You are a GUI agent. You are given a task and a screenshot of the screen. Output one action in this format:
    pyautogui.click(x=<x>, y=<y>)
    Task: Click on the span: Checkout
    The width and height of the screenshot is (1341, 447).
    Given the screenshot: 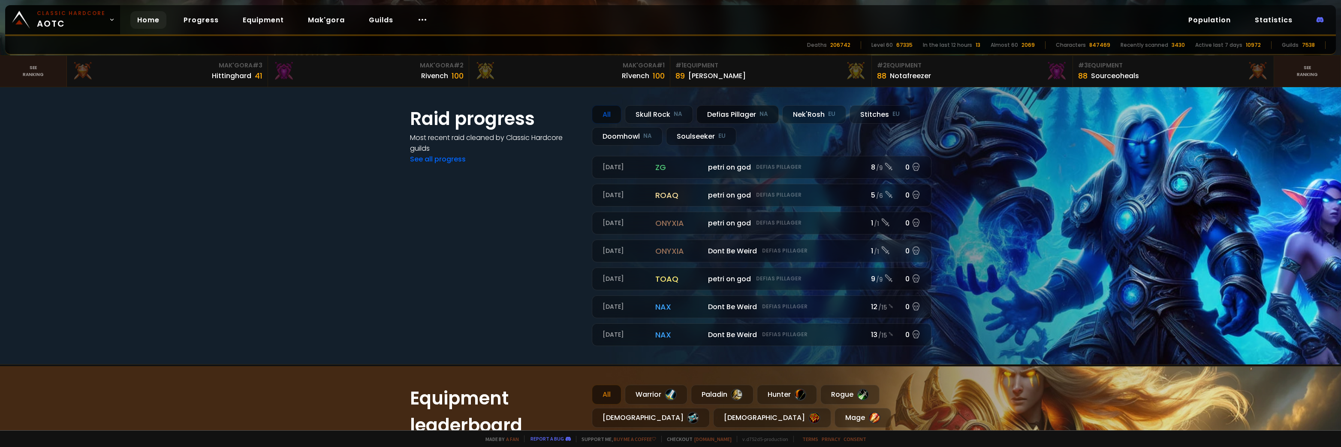 What is the action you would take?
    pyautogui.click(x=697, y=438)
    